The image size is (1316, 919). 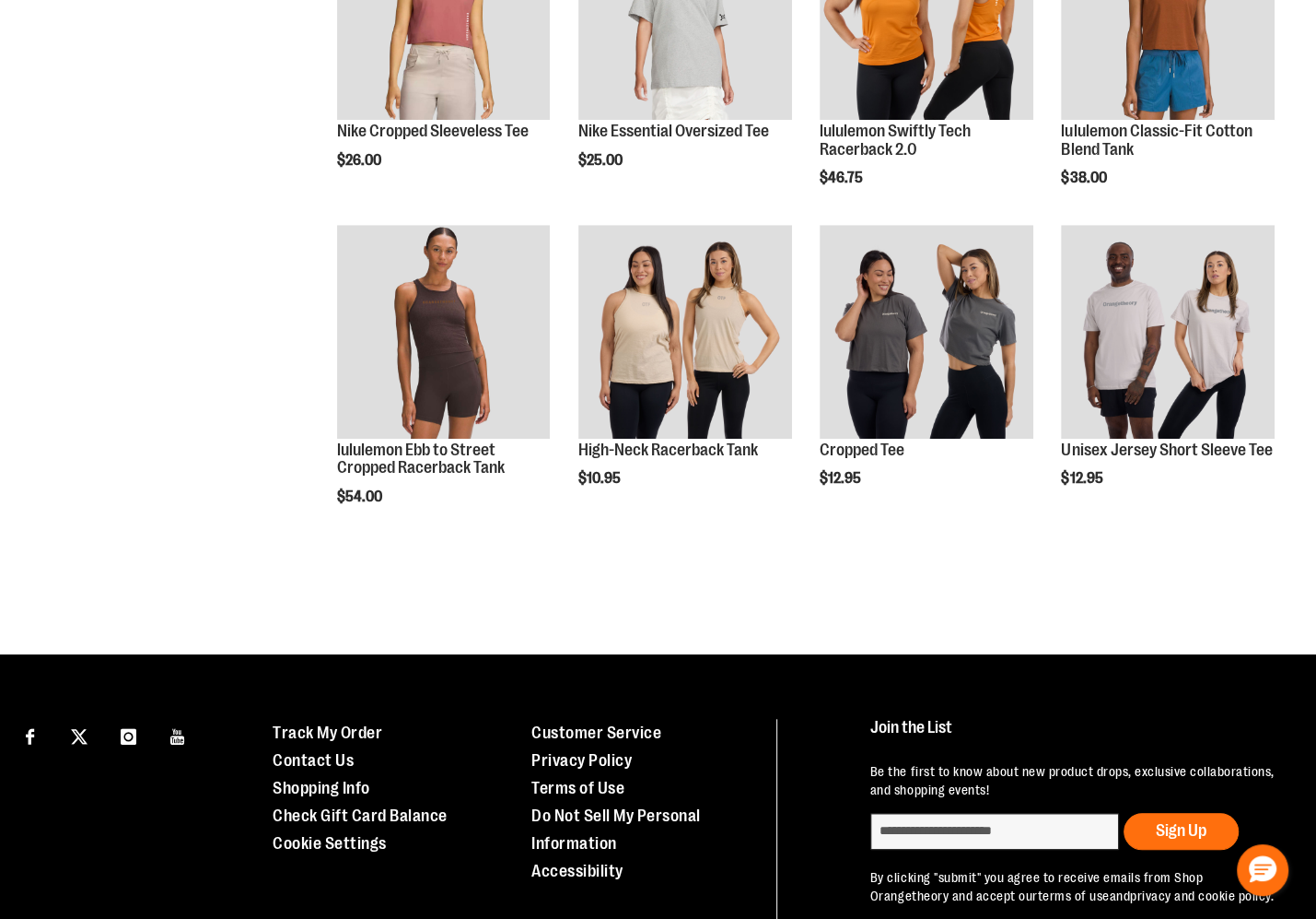 I want to click on img: OTF Womens CVC Racerback Tank Tan, so click(x=686, y=331).